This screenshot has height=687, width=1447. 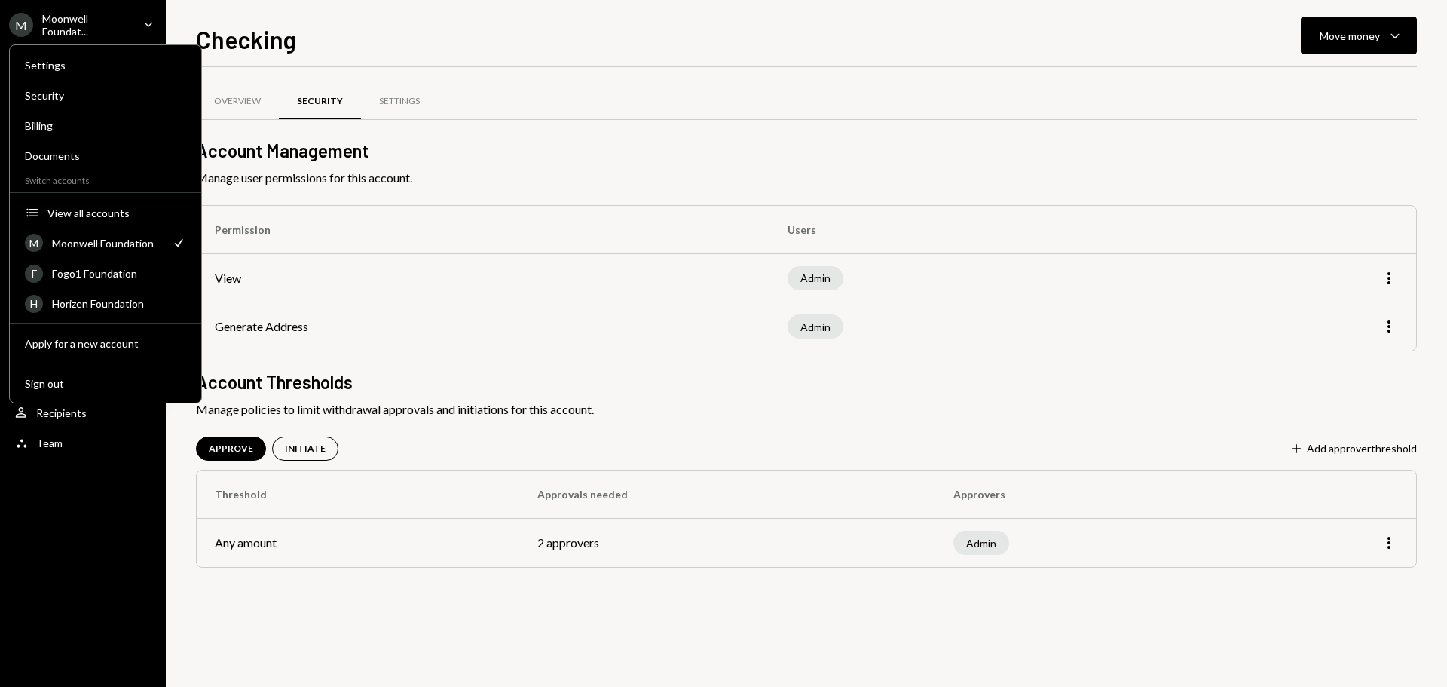 I want to click on div: H, so click(x=34, y=304).